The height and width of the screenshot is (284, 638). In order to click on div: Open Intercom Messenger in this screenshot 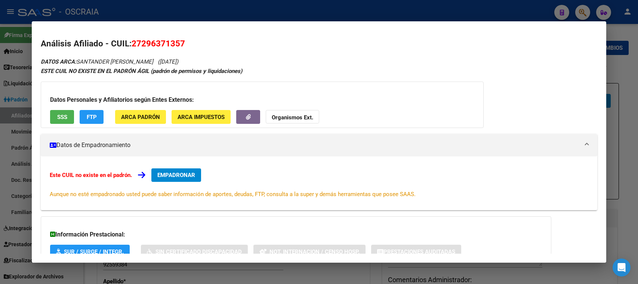, I will do `click(622, 267)`.